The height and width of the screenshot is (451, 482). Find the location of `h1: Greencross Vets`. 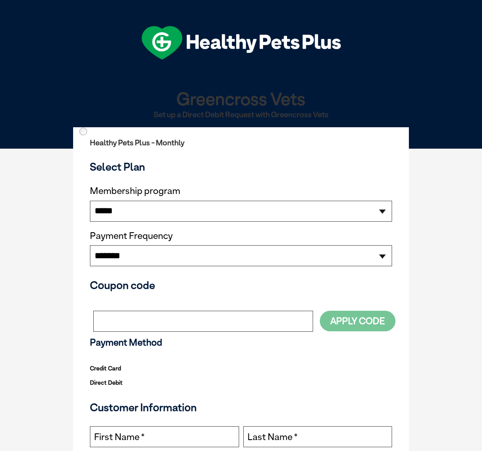

h1: Greencross Vets is located at coordinates (241, 98).